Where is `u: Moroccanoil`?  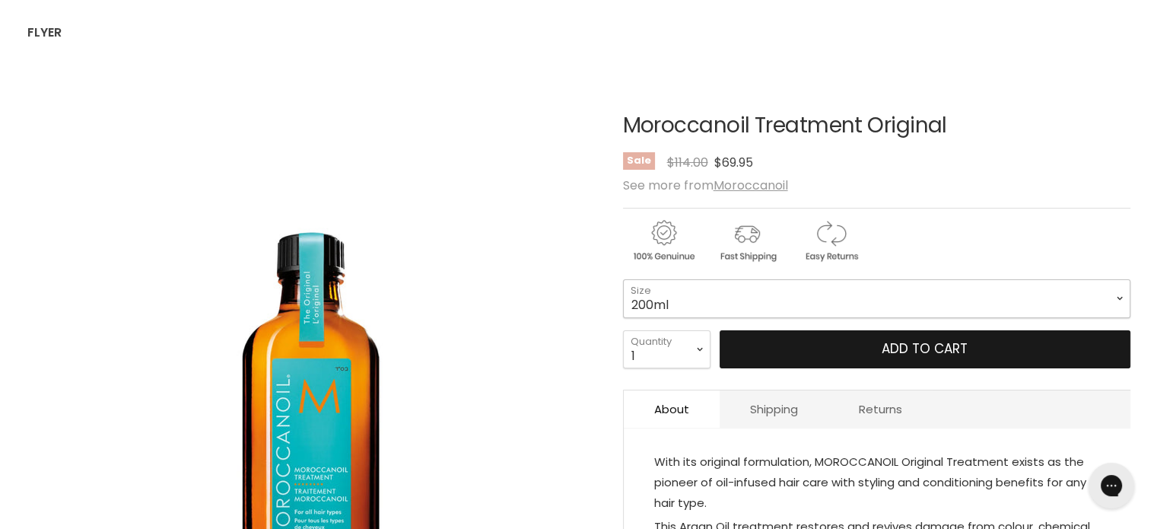
u: Moroccanoil is located at coordinates (751, 185).